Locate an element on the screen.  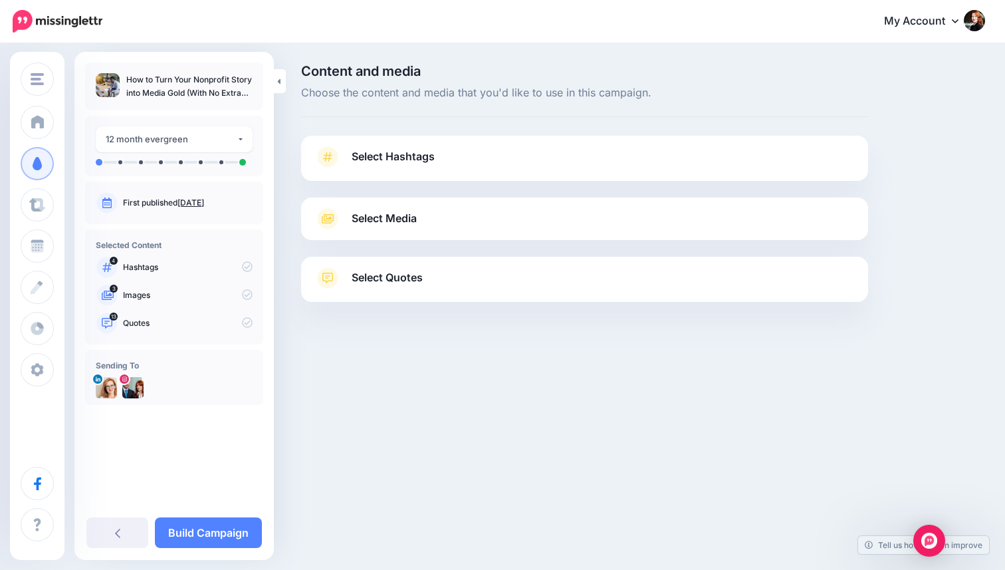
div: Open Intercom Messenger is located at coordinates (929, 541).